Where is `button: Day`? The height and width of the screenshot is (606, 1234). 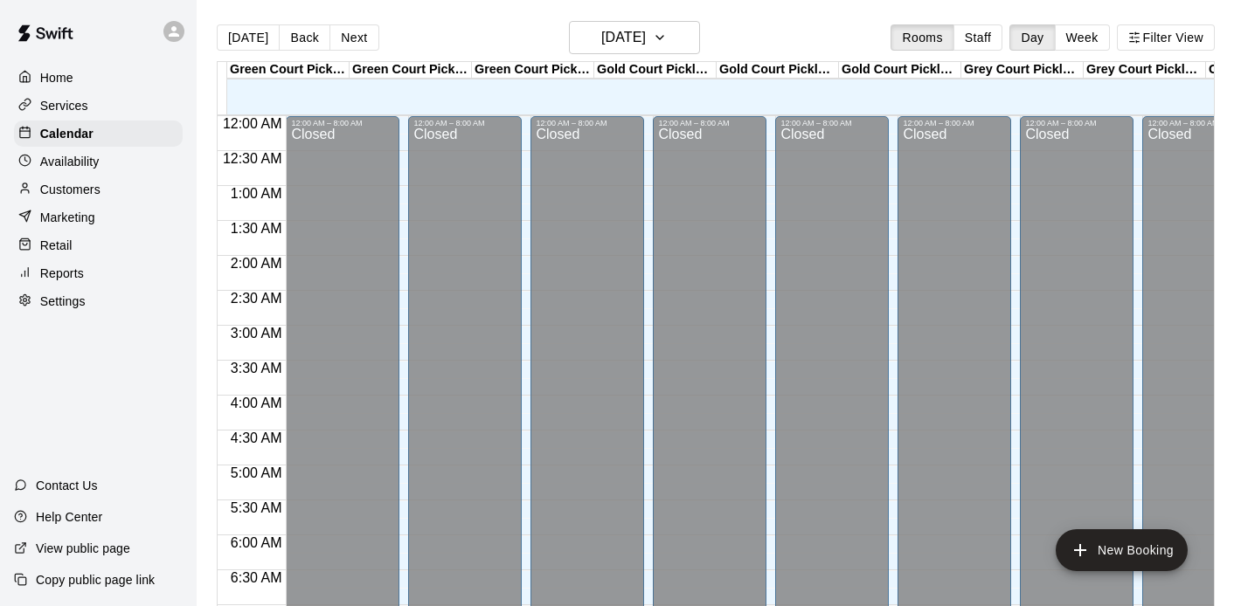 button: Day is located at coordinates (1032, 38).